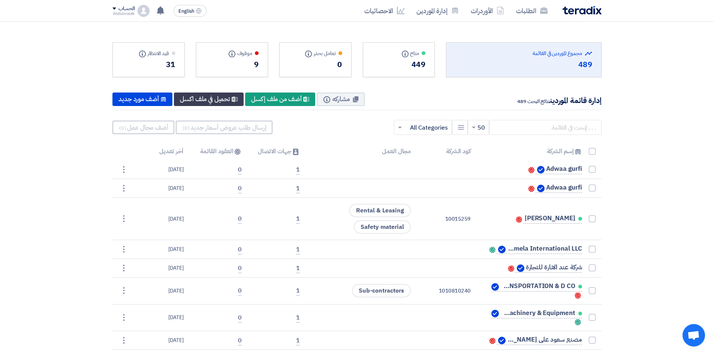 This screenshot has height=354, width=714. Describe the element at coordinates (224, 127) in the screenshot. I see `button: إرسال طلب عروض أسعار جديد(0)` at that location.